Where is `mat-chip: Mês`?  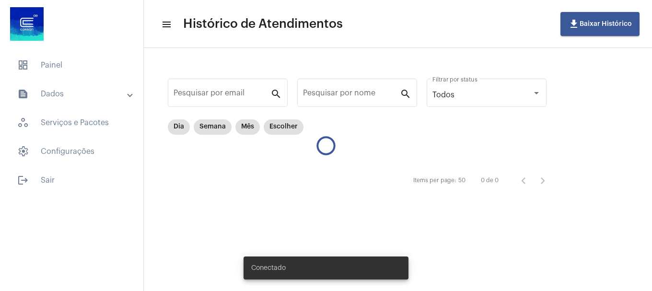
mat-chip: Mês is located at coordinates (248, 127).